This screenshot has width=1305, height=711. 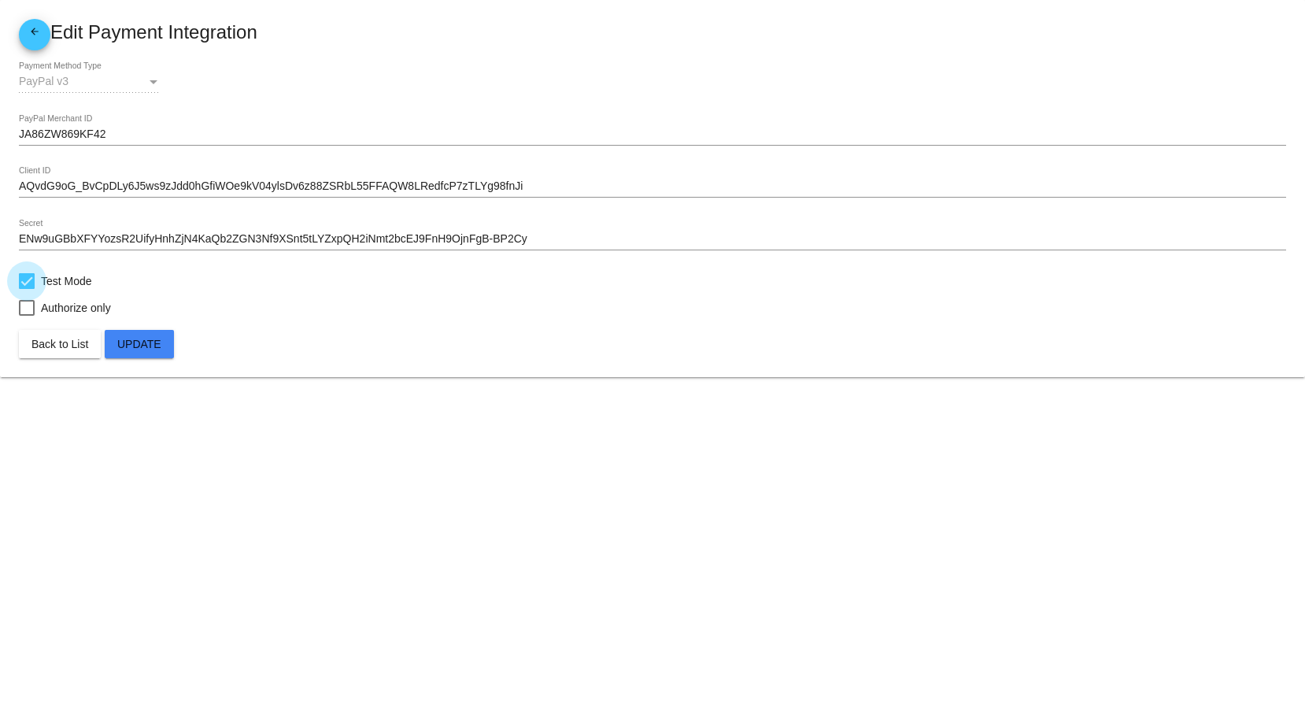 I want to click on mat-card-title: Edit Payment Integration, so click(x=652, y=35).